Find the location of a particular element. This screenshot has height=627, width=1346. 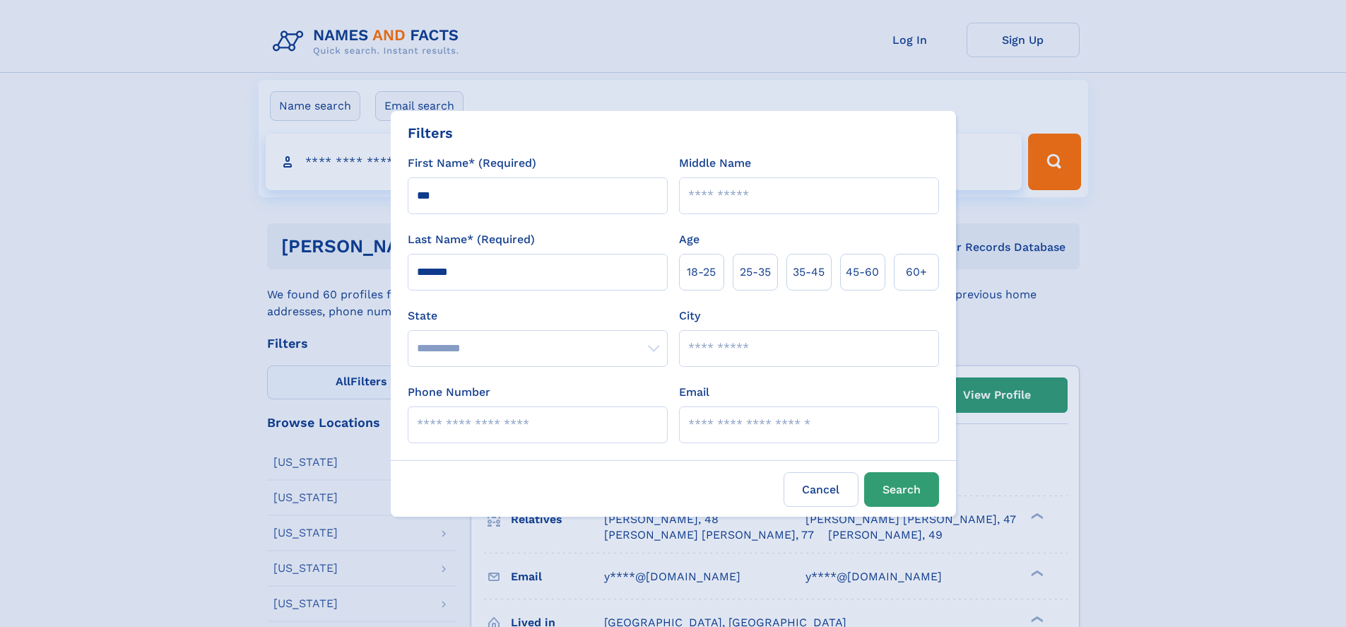

label: Last Name* (Required) is located at coordinates (471, 239).